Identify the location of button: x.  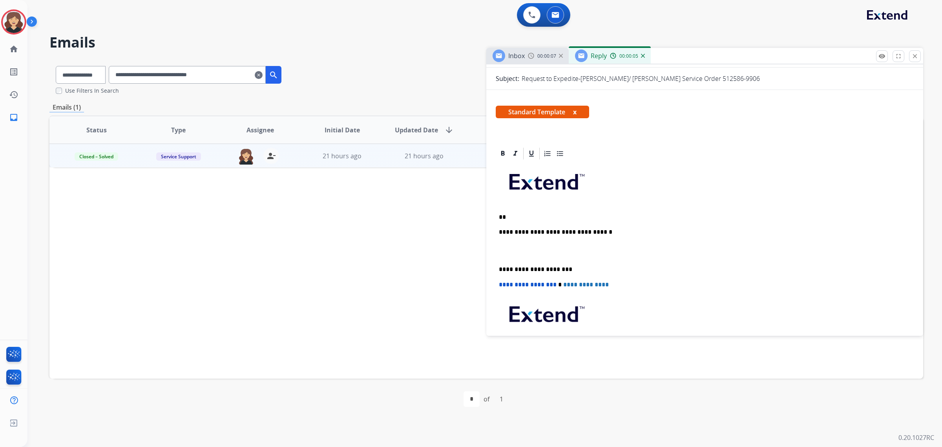
(575, 112).